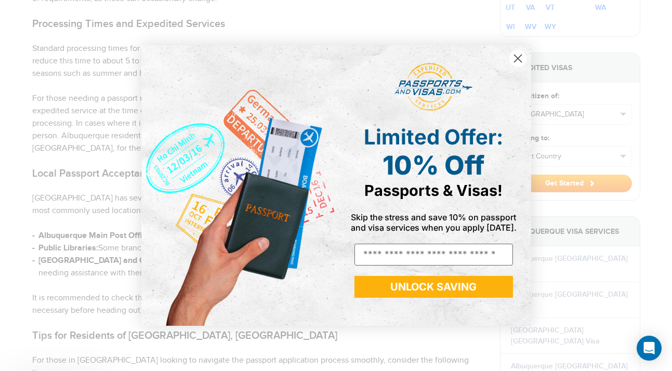 This screenshot has width=672, height=371. Describe the element at coordinates (433, 137) in the screenshot. I see `span: Limited Offer:` at that location.